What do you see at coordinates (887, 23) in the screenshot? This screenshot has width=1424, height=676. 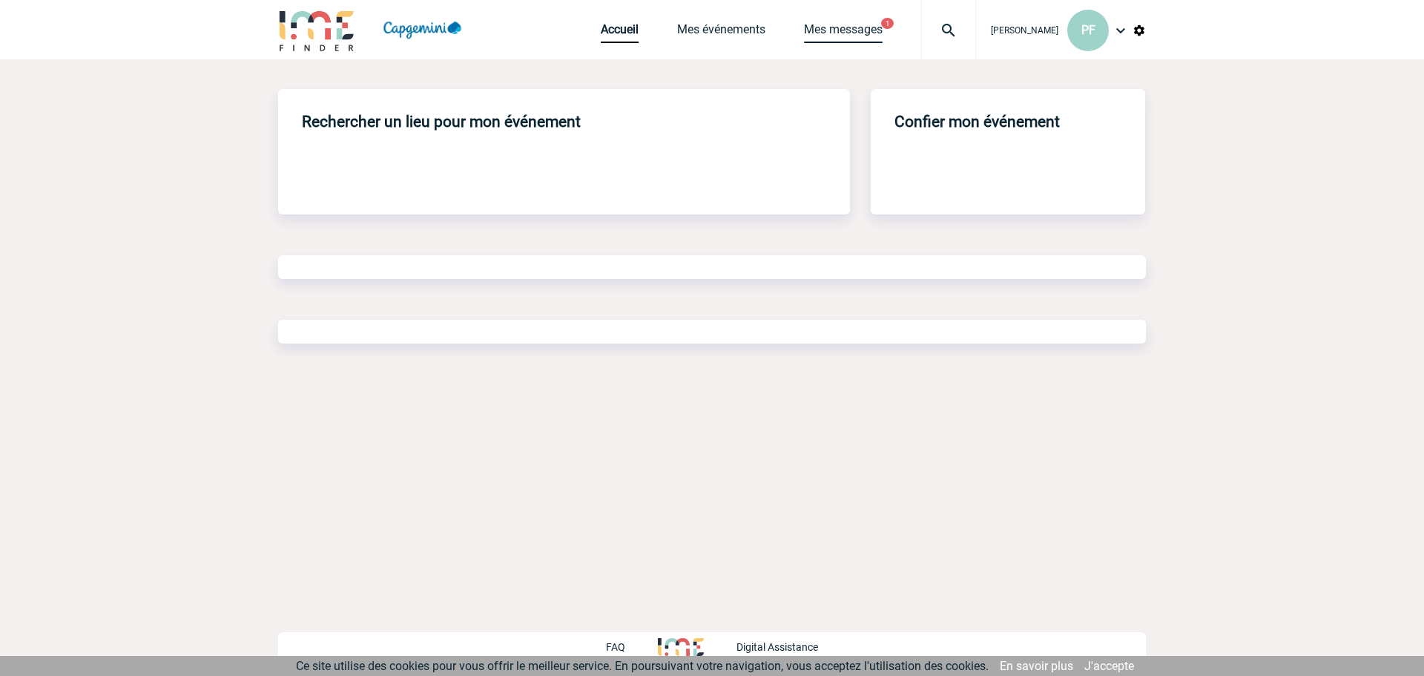 I see `button: 1` at bounding box center [887, 23].